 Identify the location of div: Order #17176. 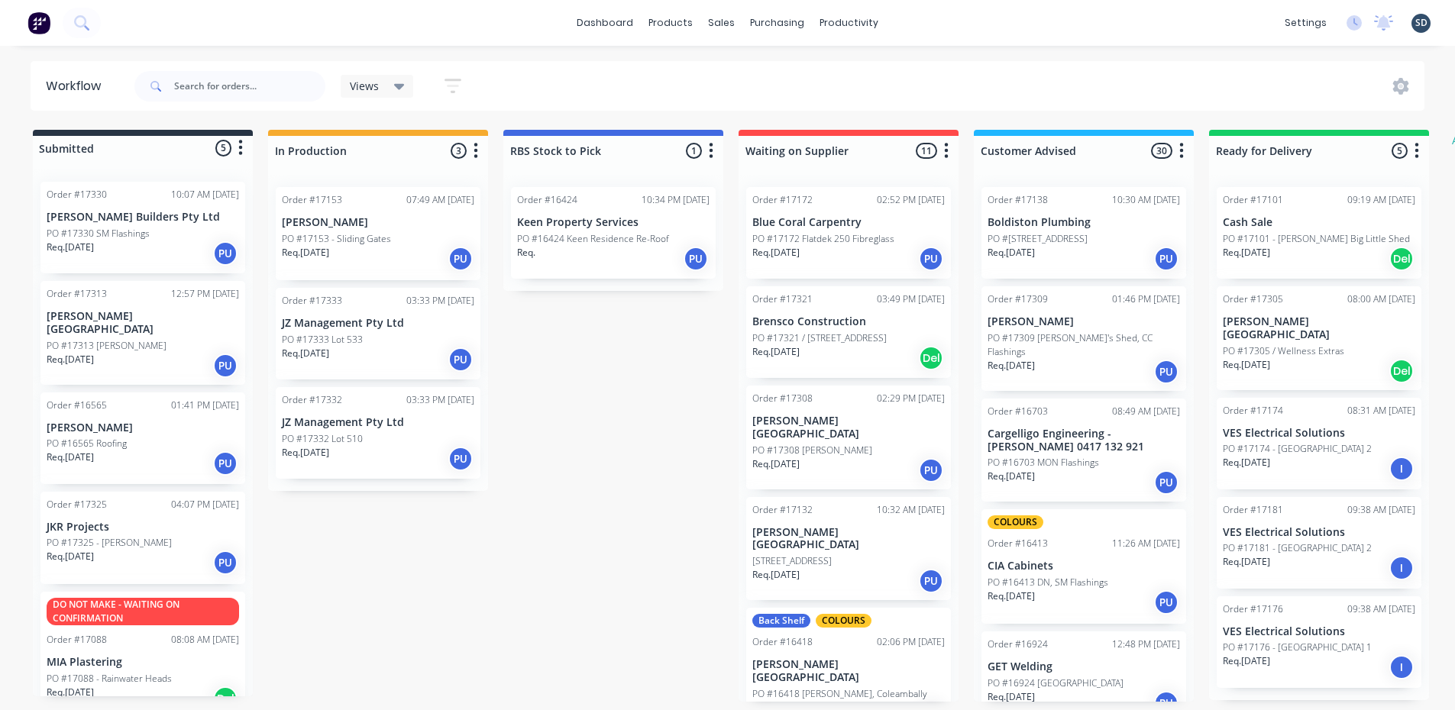
(1253, 610).